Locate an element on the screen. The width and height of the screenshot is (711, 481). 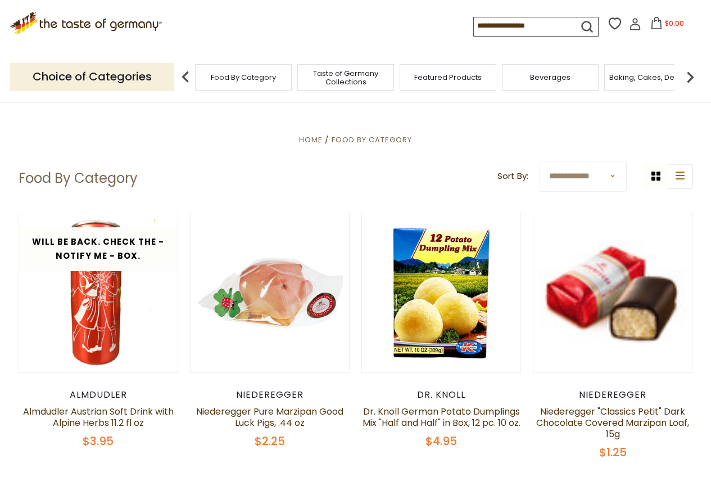
span: Featured Products is located at coordinates (448, 77).